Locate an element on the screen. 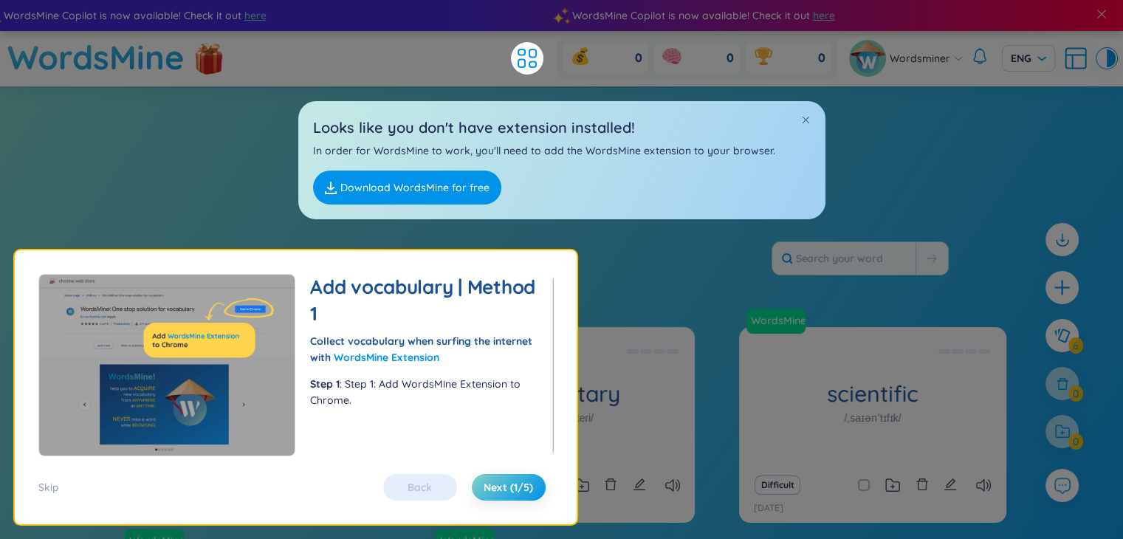 The width and height of the screenshot is (1123, 539). p: In order for WordsMine to work, you'll need to add the WordsMine extension to your browser. is located at coordinates (562, 151).